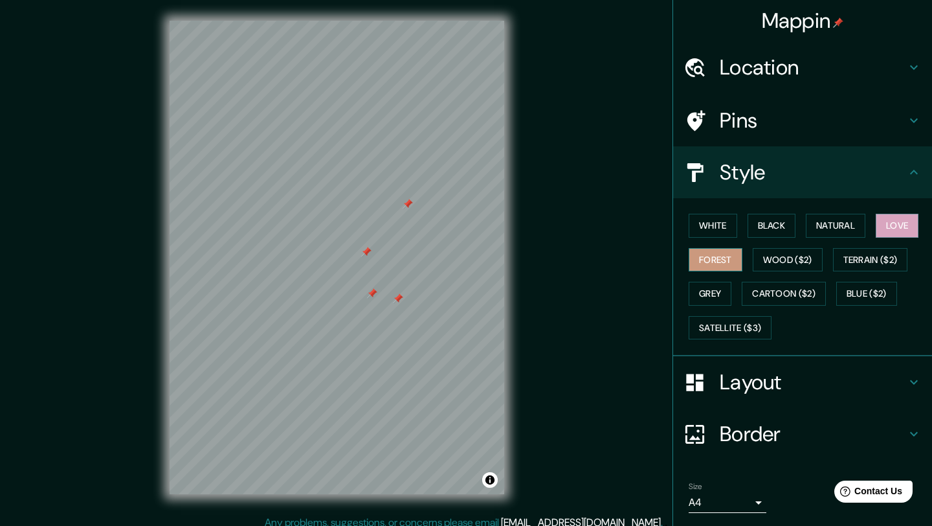 This screenshot has width=932, height=526. Describe the element at coordinates (788, 260) in the screenshot. I see `button: Wood ($2)` at that location.